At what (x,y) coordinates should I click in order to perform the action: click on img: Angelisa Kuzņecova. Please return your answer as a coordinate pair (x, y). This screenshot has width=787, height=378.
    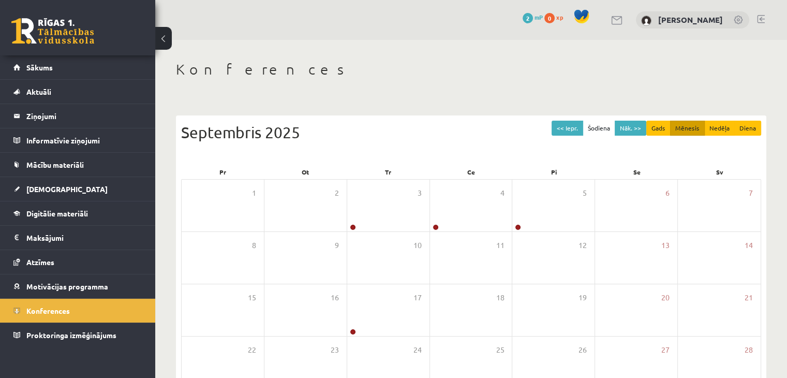
    Looking at the image, I should click on (646, 21).